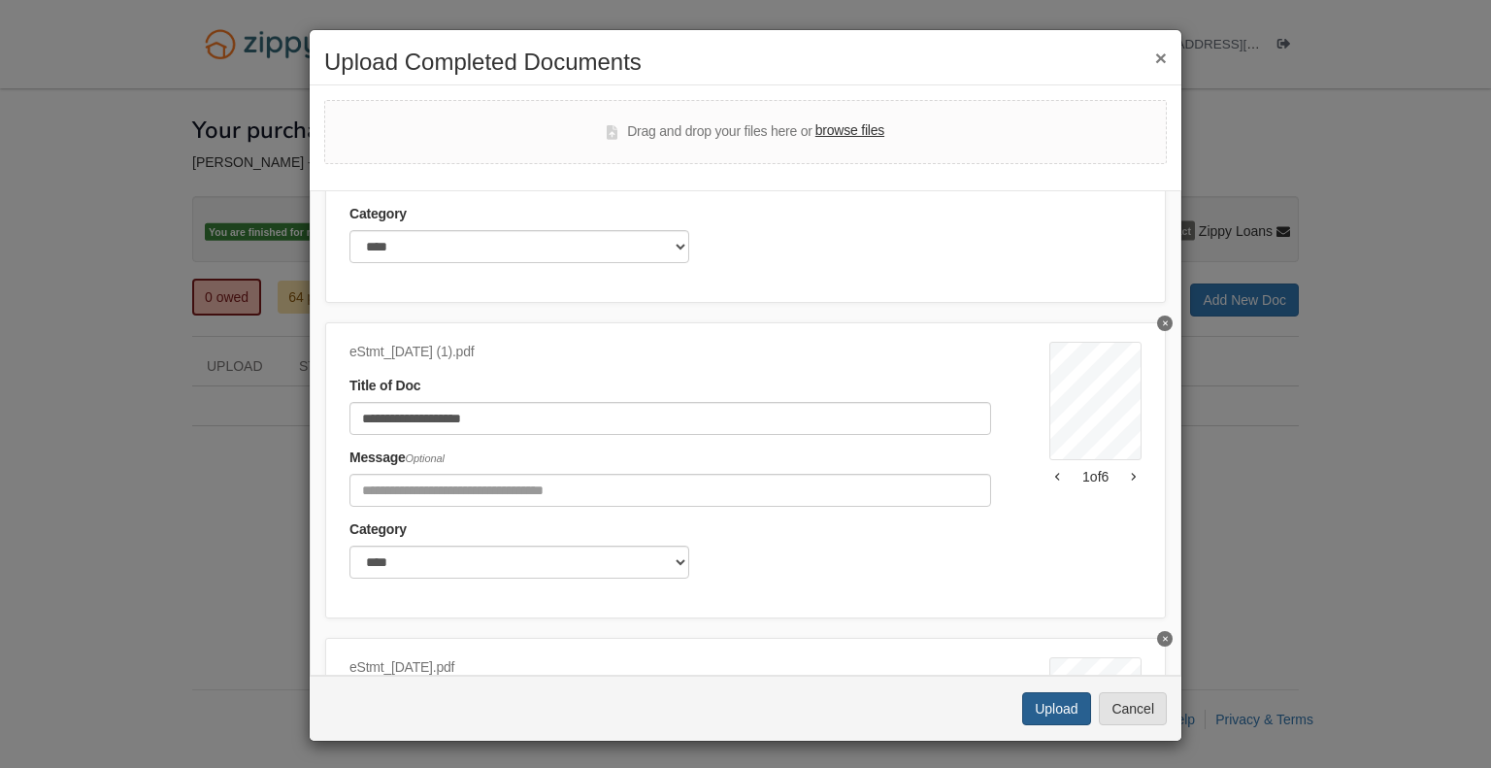 Image resolution: width=1491 pixels, height=768 pixels. I want to click on label: Message, so click(397, 458).